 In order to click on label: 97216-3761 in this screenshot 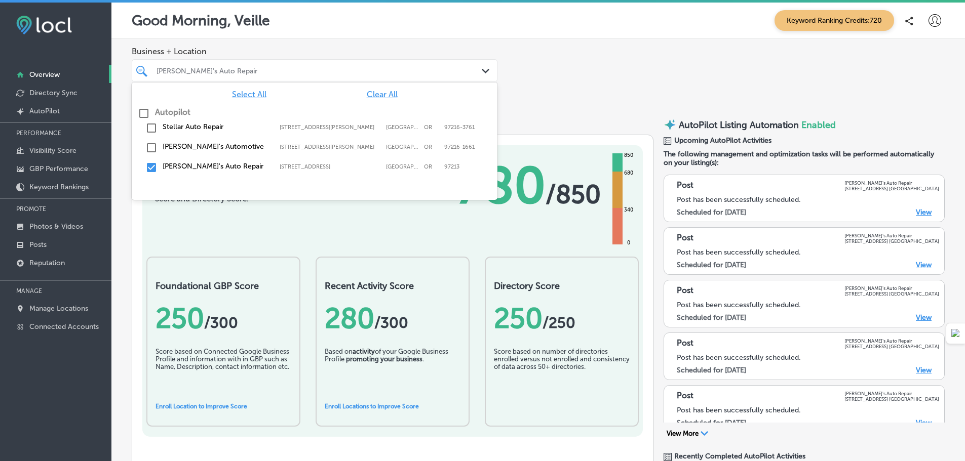, I will do `click(459, 127)`.